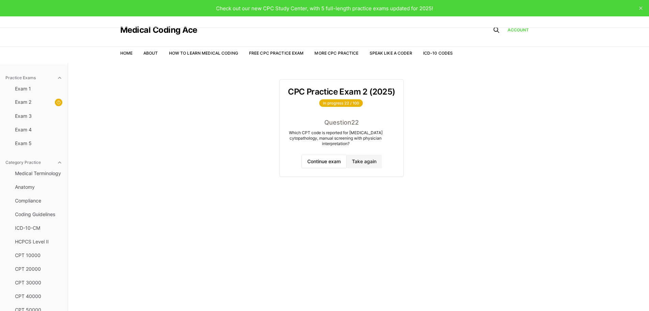  Describe the element at coordinates (39, 214) in the screenshot. I see `span: Coding Guidelines` at that location.